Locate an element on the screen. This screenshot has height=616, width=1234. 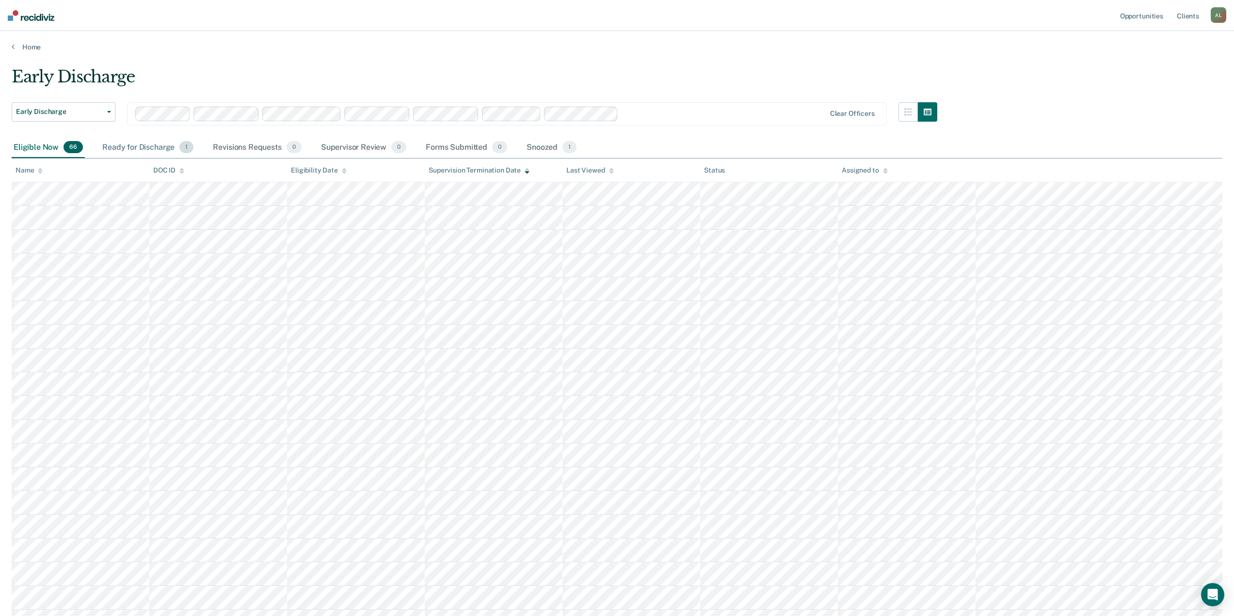
span: Early Discharge is located at coordinates (60, 112).